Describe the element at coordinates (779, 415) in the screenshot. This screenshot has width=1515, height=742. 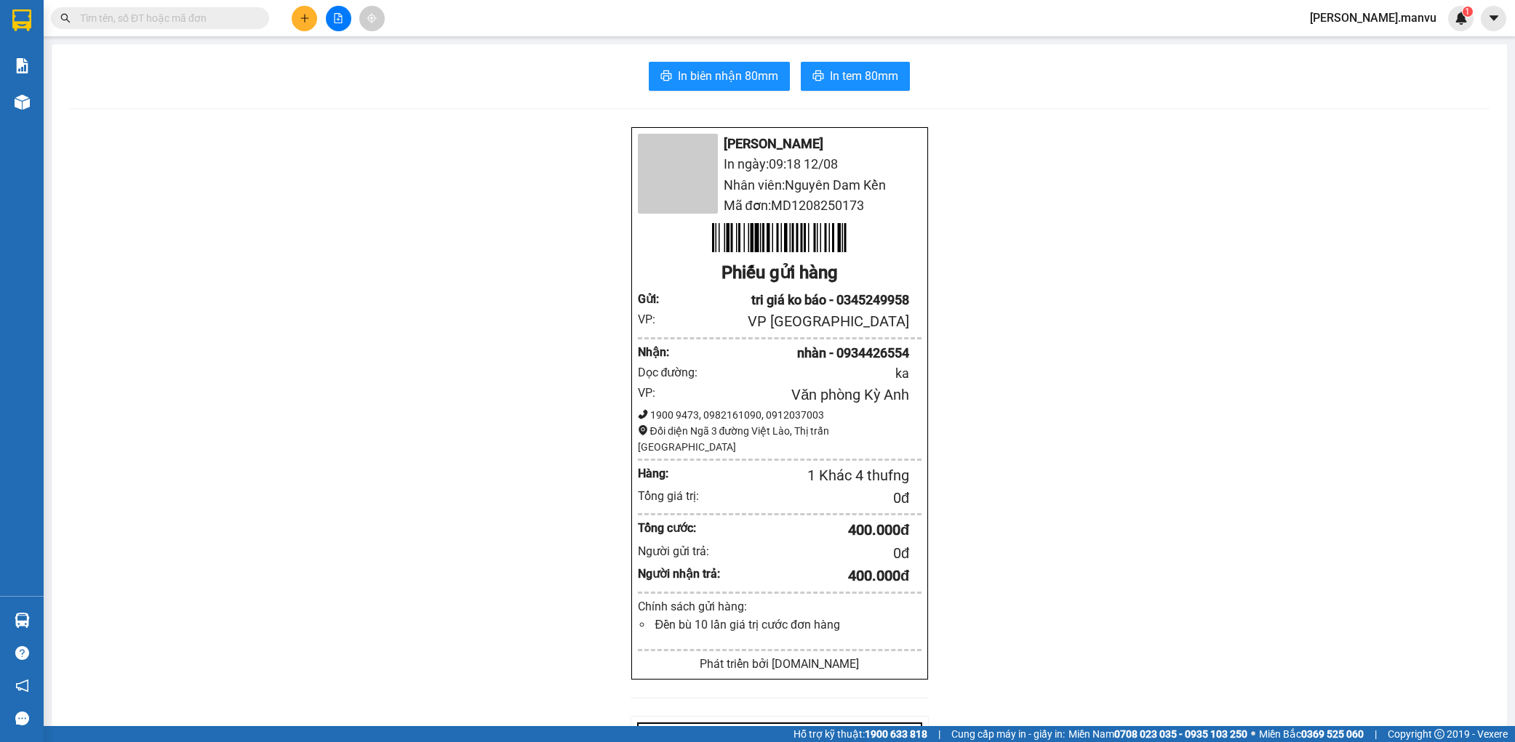
I see `div: 1900 9473, 0982161090, 0912037003` at that location.